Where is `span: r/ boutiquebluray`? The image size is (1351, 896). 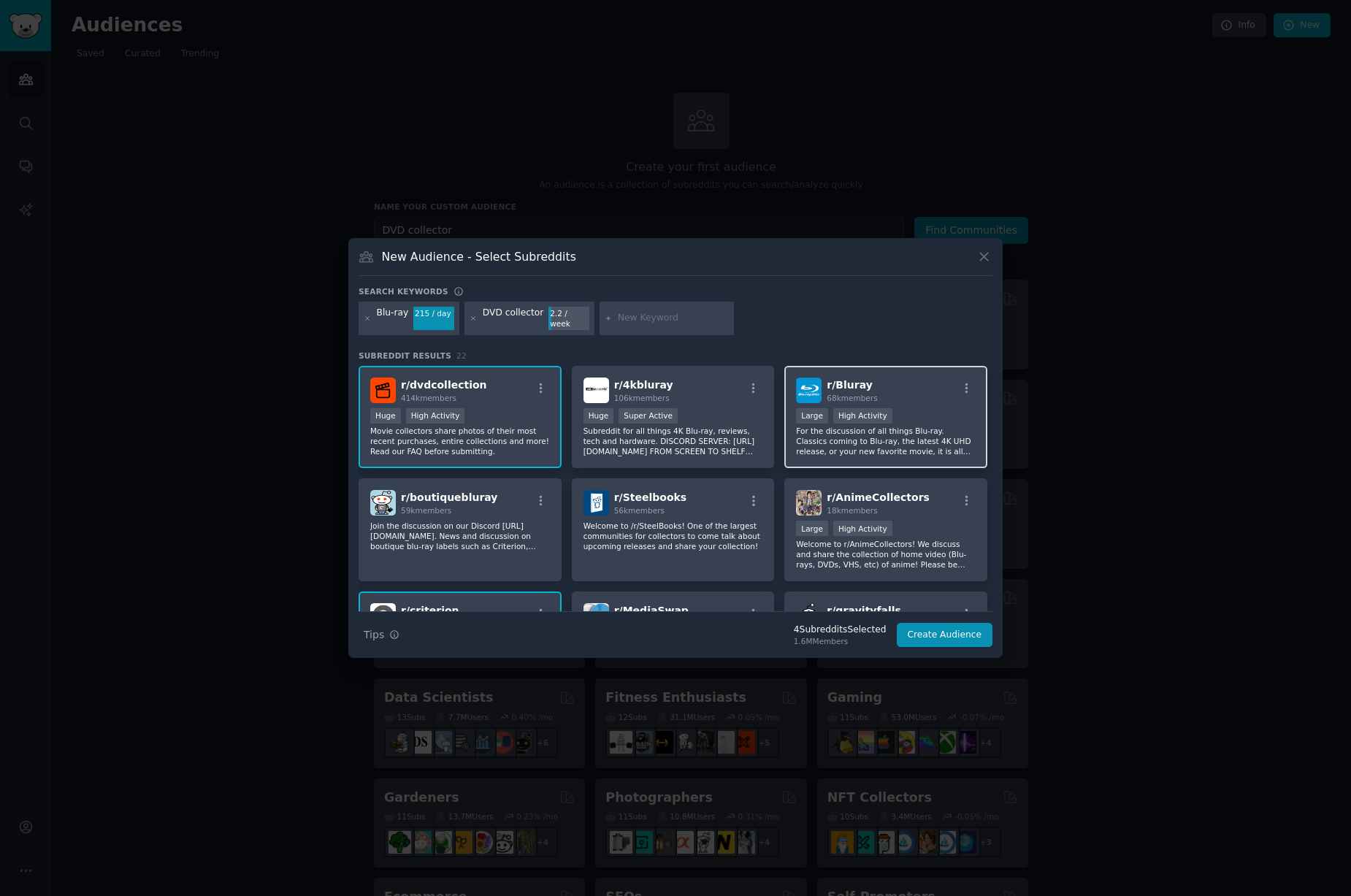
span: r/ boutiquebluray is located at coordinates (450, 498).